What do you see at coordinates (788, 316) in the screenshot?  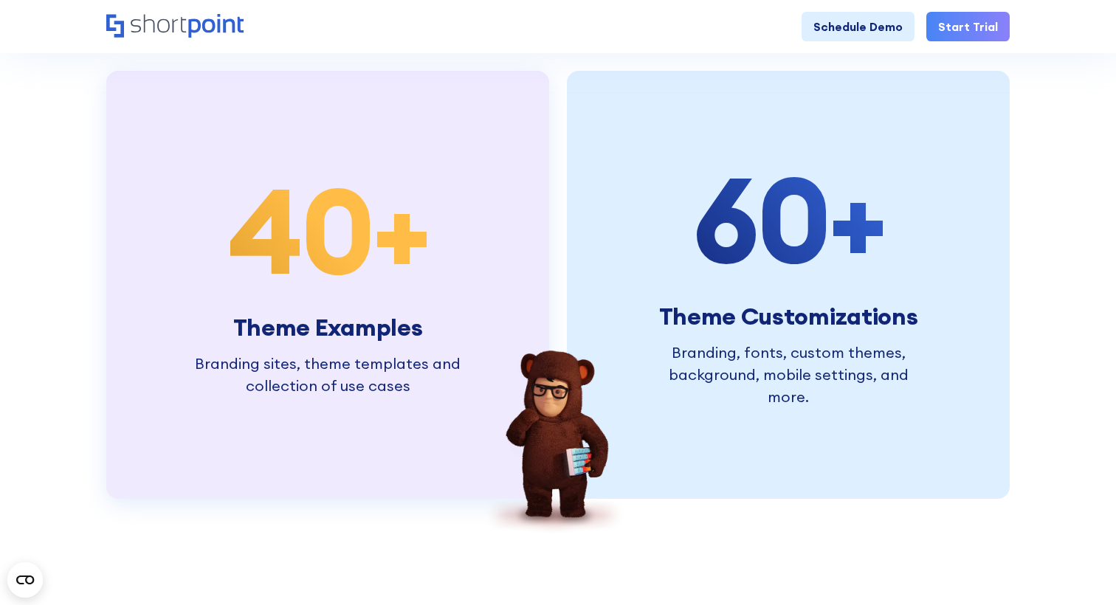 I see `h3: Theme Customizations` at bounding box center [788, 316].